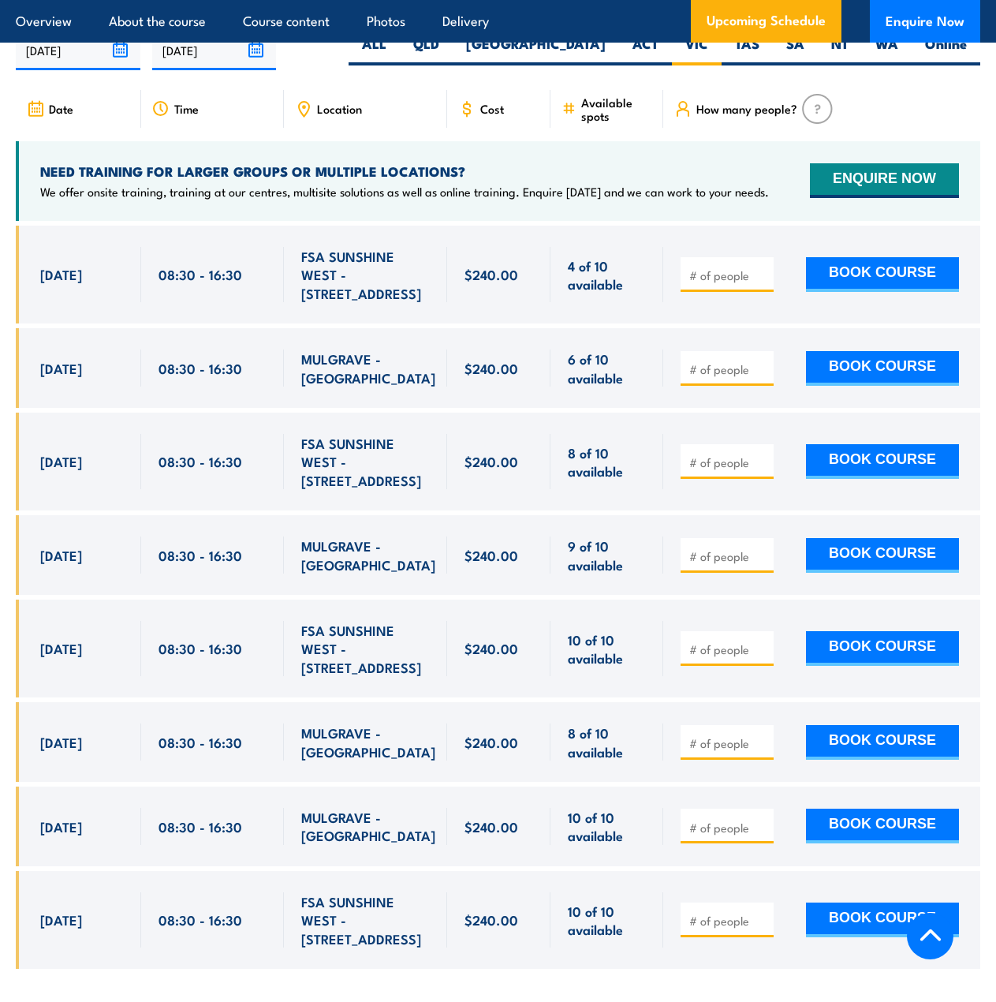 This screenshot has width=996, height=1002. I want to click on label: TAS, so click(747, 50).